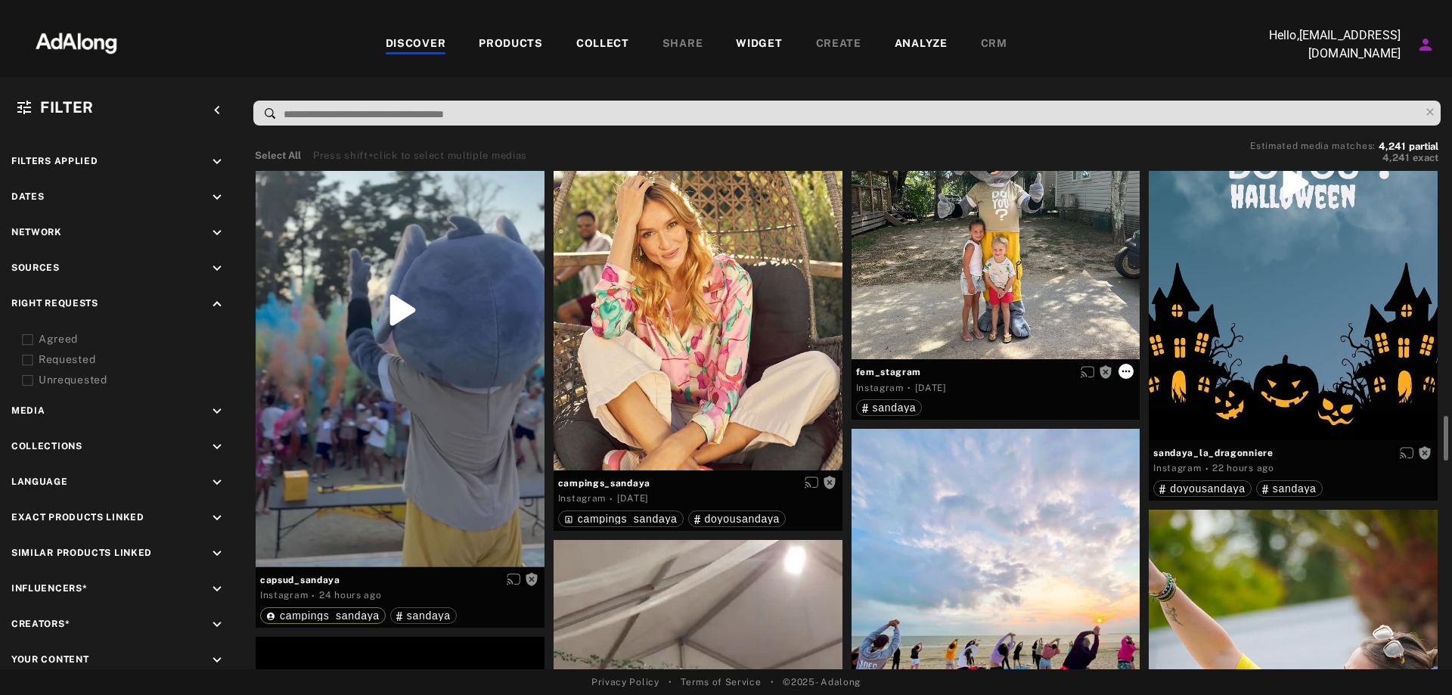 The image size is (1452, 695). I want to click on span: Sources, so click(36, 268).